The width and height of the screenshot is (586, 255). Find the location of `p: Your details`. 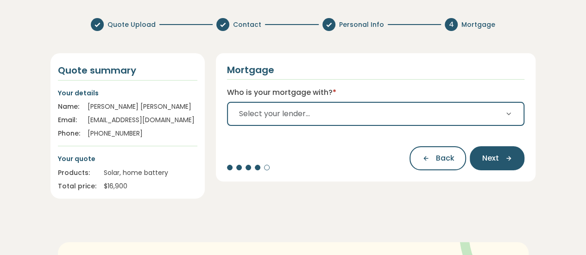

p: Your details is located at coordinates (127, 93).